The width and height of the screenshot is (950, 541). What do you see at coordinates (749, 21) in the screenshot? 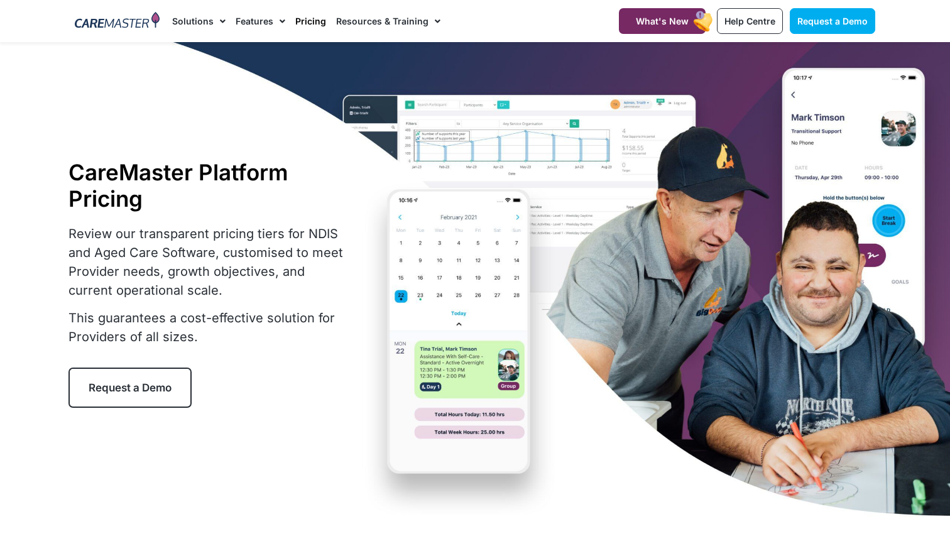
I see `a: Help Centre` at bounding box center [749, 21].